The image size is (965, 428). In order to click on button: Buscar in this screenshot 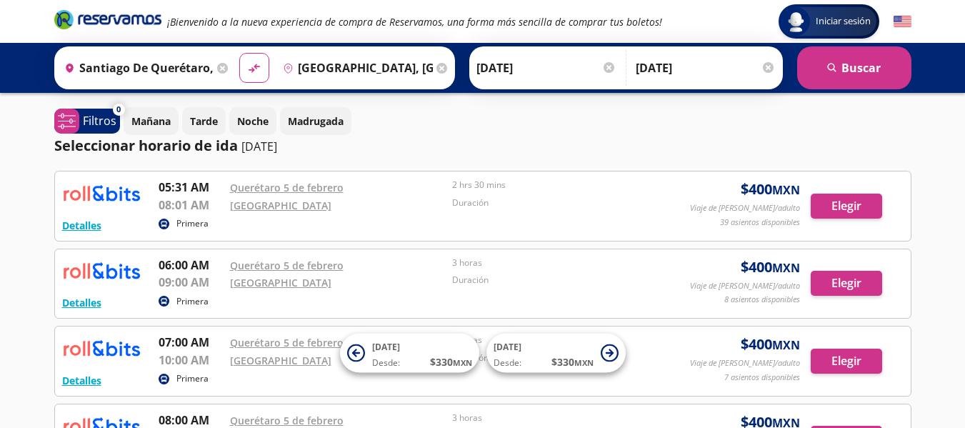, I will do `click(855, 68)`.